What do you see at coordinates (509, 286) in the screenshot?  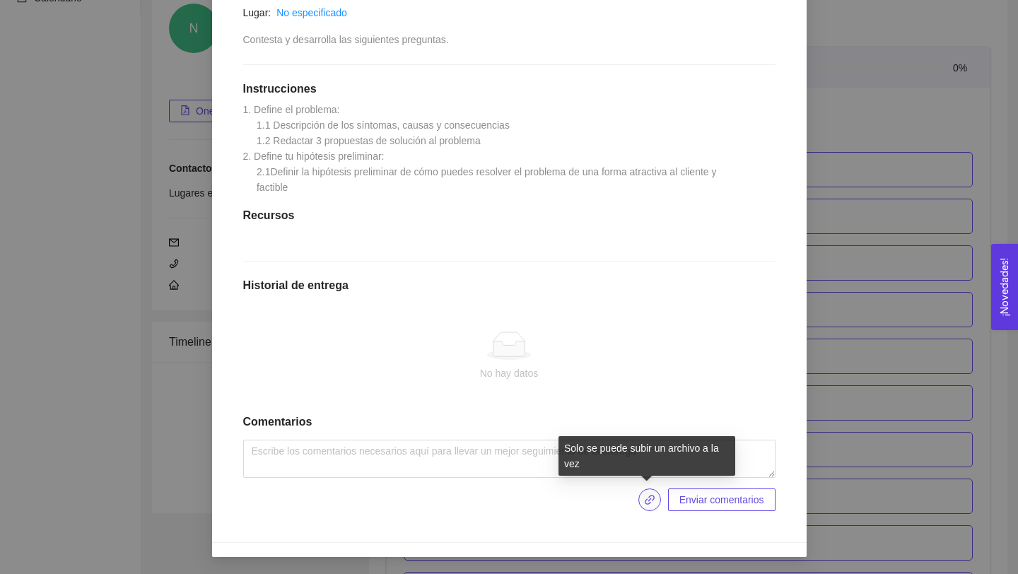 I see `h1: Historial de entrega` at bounding box center [509, 286].